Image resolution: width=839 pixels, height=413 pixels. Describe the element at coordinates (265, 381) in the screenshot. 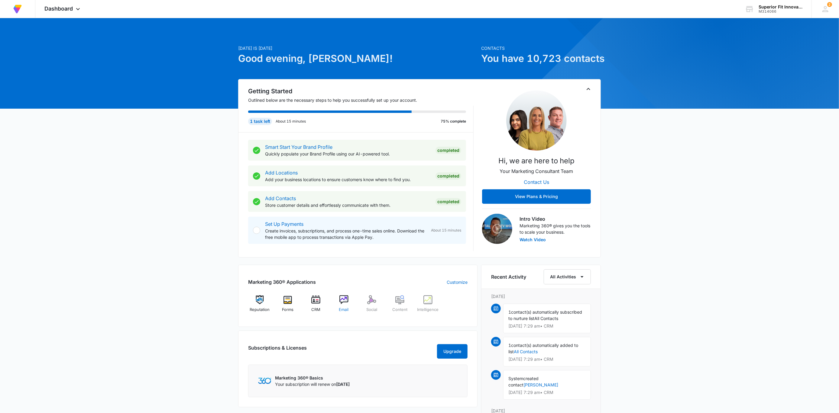

I see `img: Marketing 360 Logo` at that location.